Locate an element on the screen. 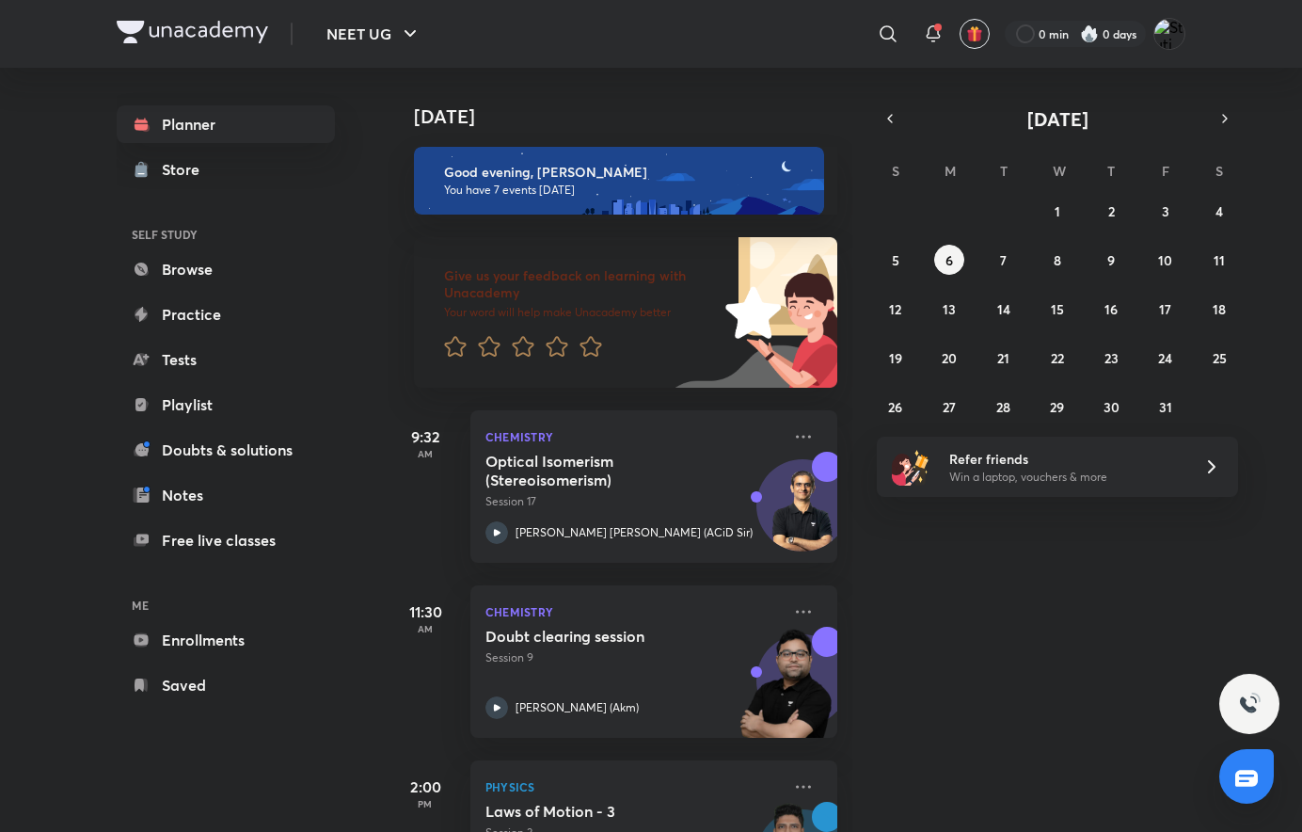  button: October 28, 2025 is located at coordinates (1004, 406).